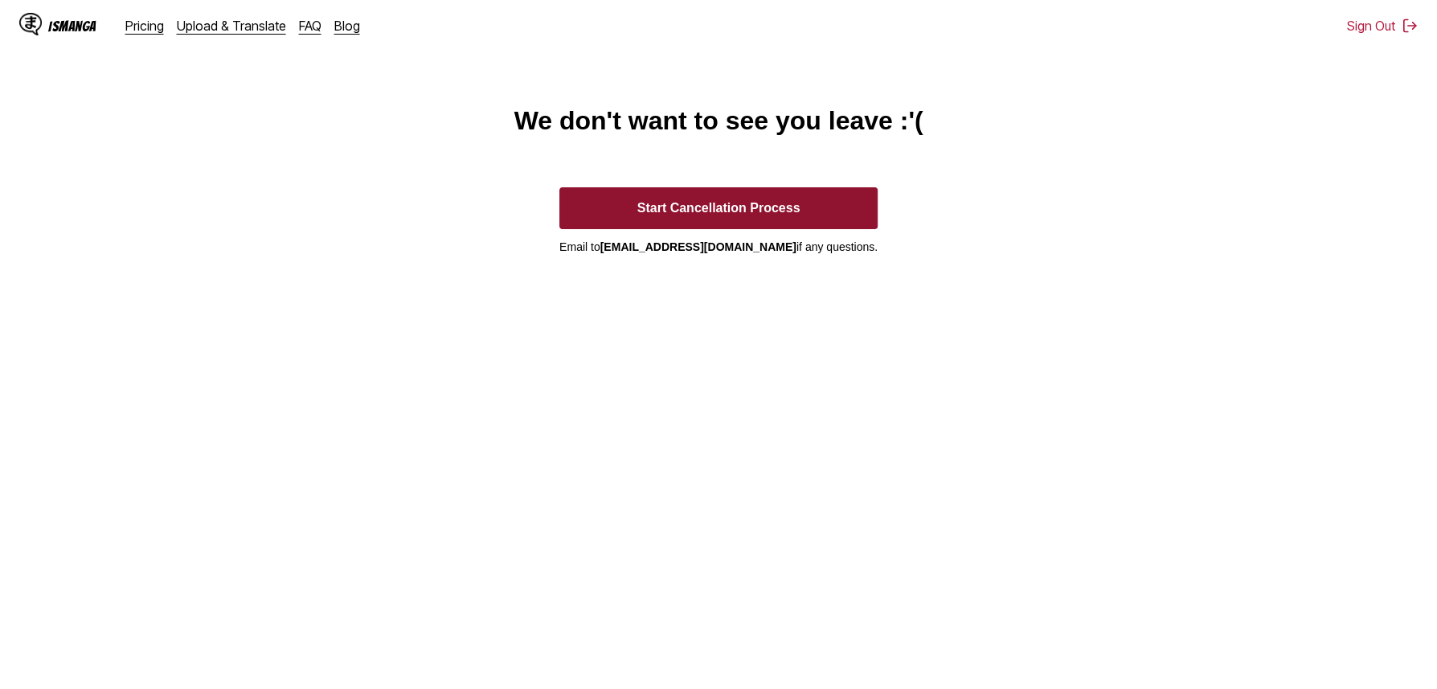 The height and width of the screenshot is (689, 1437). What do you see at coordinates (718, 247) in the screenshot?
I see `p: Email to if any questions.` at bounding box center [718, 247].